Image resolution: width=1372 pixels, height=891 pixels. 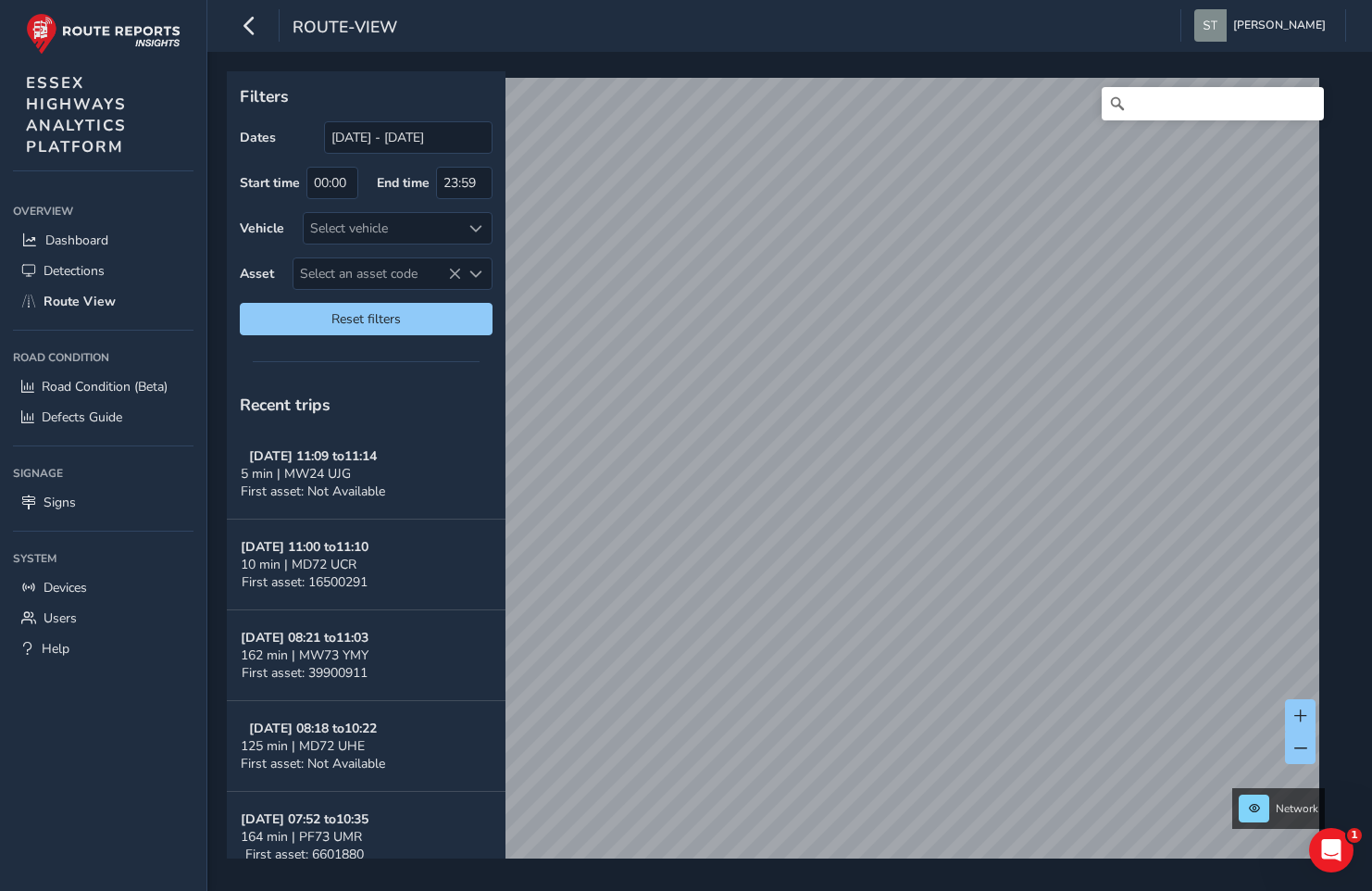 I want to click on label: Vehicle, so click(x=262, y=228).